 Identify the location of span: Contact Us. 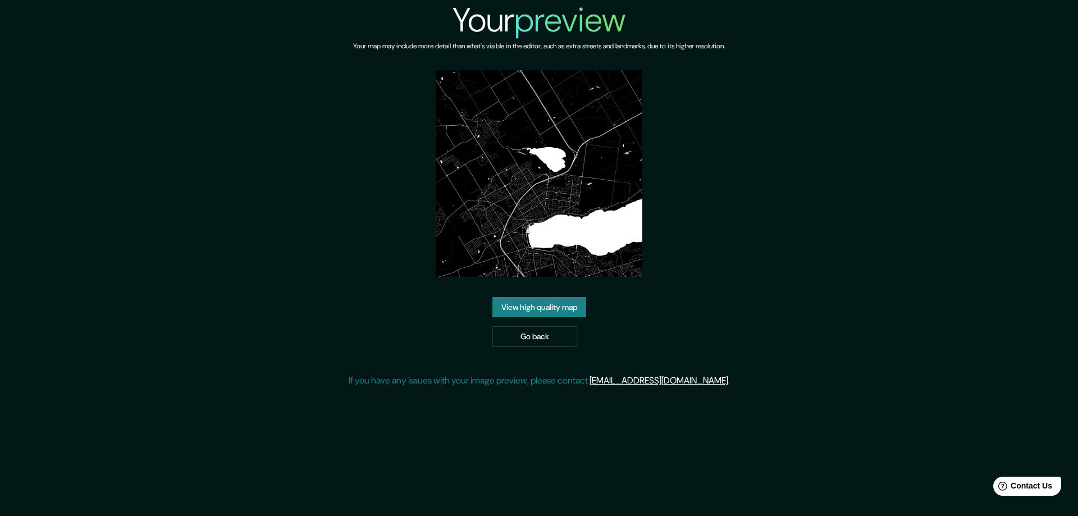
(53, 13).